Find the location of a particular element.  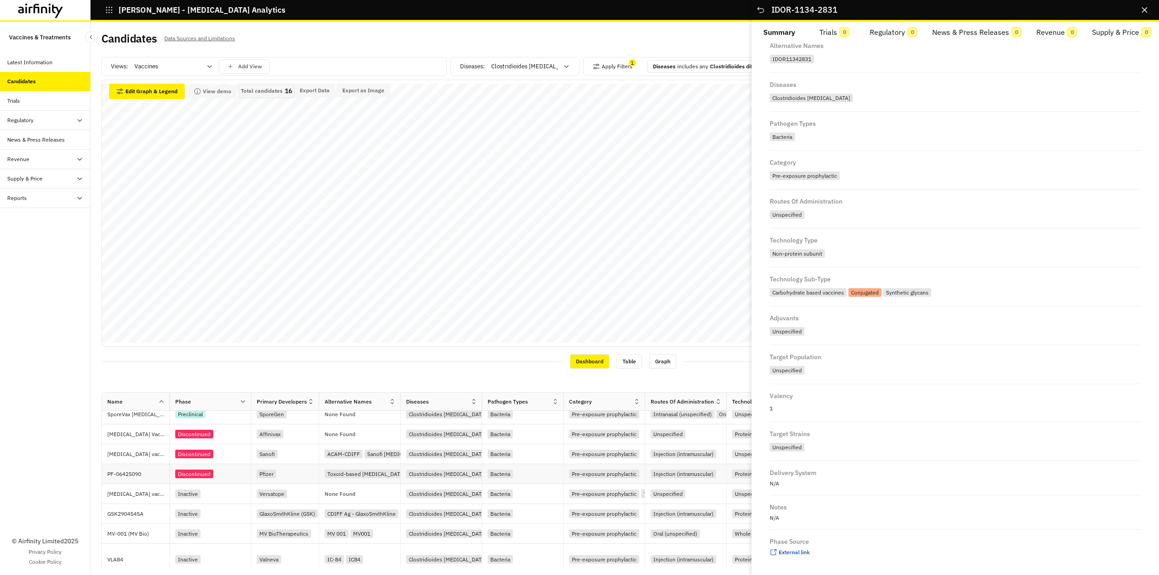

div: ACAM-CDIFF is located at coordinates (344, 454).